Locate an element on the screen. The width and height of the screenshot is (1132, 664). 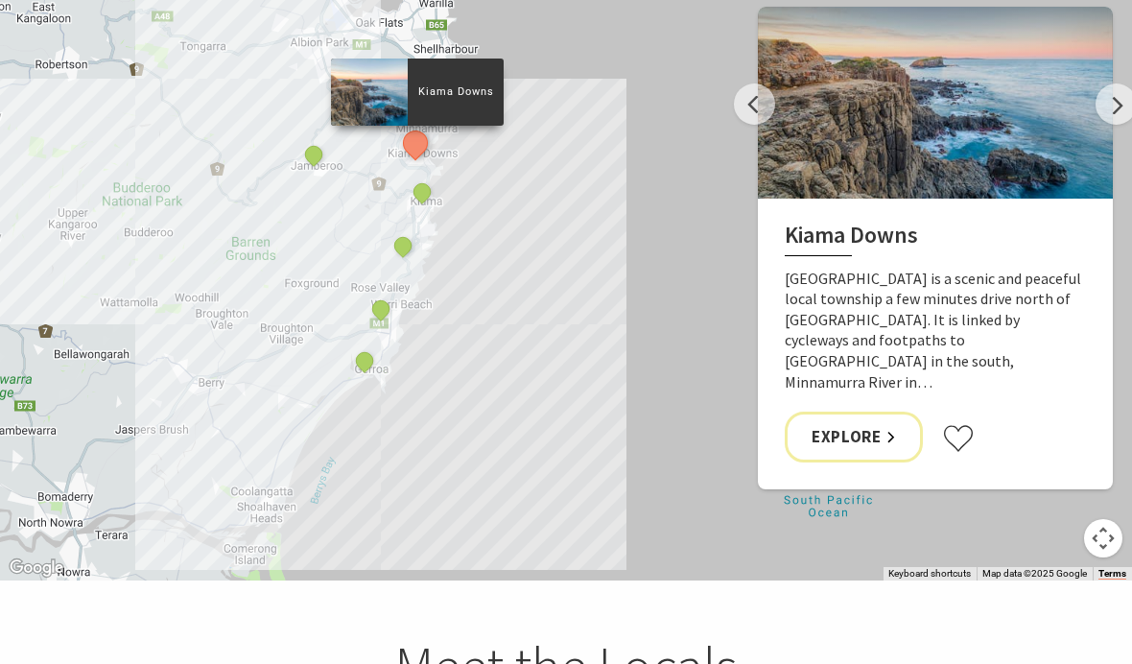
button: Click to favourite Kiama Downs is located at coordinates (958, 438).